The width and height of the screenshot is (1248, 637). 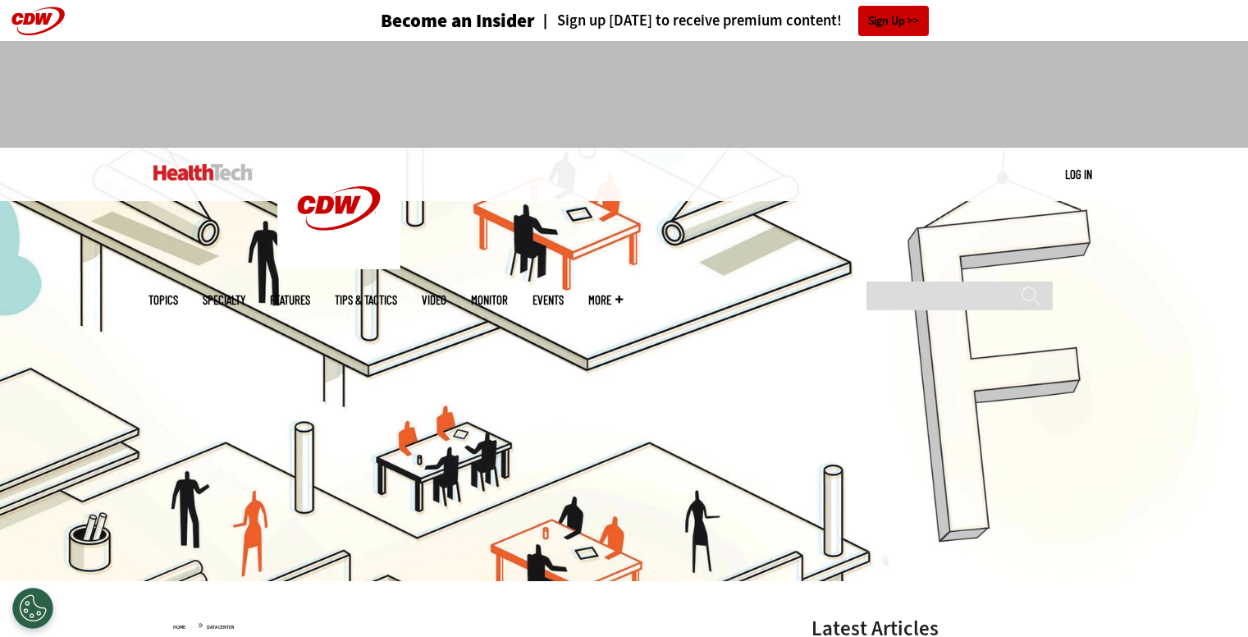 What do you see at coordinates (489, 299) in the screenshot?
I see `a: MonITor` at bounding box center [489, 299].